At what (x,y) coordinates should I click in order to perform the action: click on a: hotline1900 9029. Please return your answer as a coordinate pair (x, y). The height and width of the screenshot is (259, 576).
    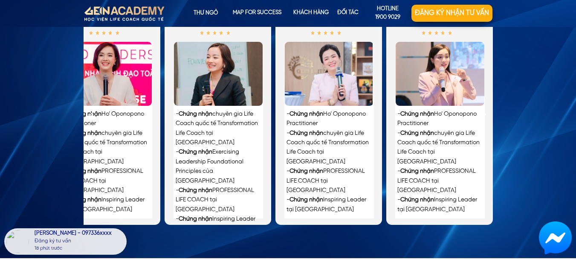
    Looking at the image, I should click on (388, 13).